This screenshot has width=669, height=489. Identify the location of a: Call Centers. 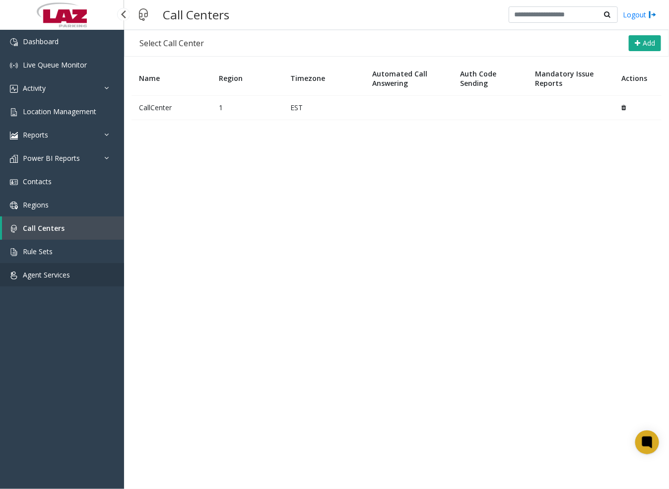
(63, 228).